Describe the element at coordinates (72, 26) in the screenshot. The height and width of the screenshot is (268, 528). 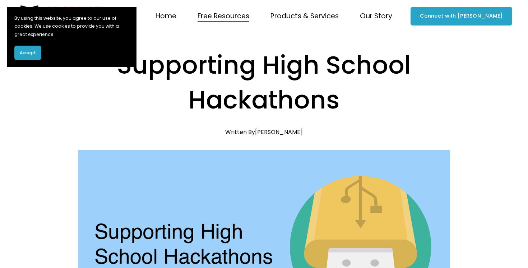
I see `p: By using this website, you agree to our use of cookies. We use cookies to provide you with a grea...` at that location.